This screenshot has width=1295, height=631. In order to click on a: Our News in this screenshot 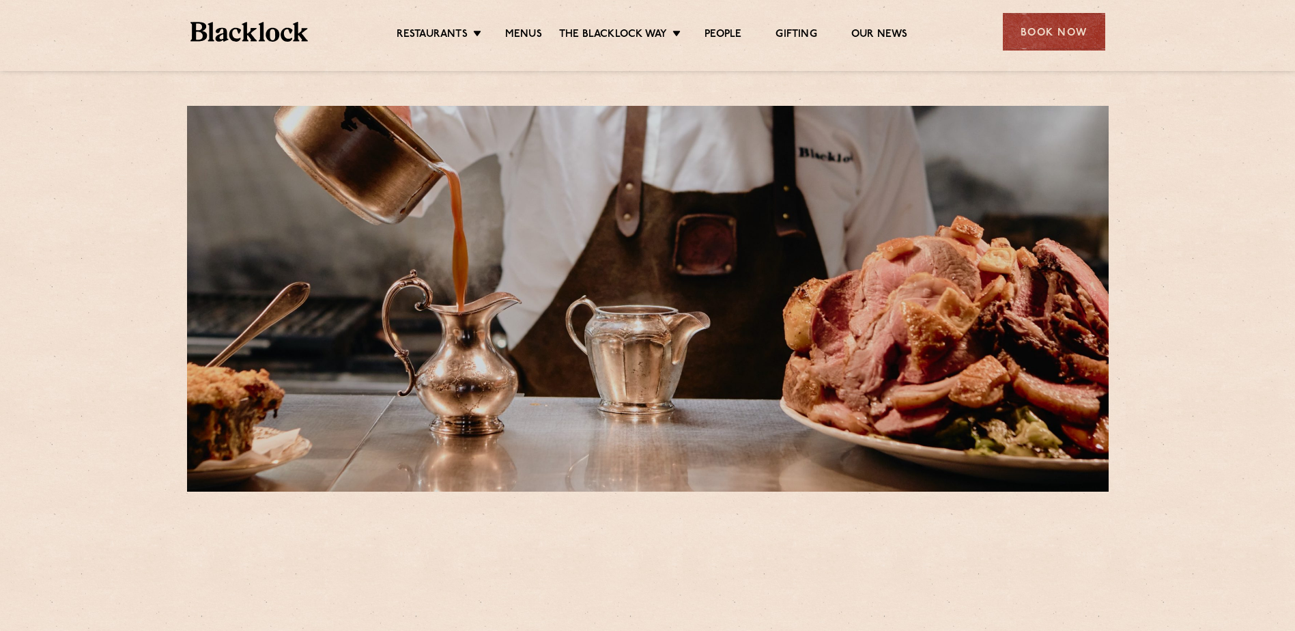, I will do `click(879, 36)`.